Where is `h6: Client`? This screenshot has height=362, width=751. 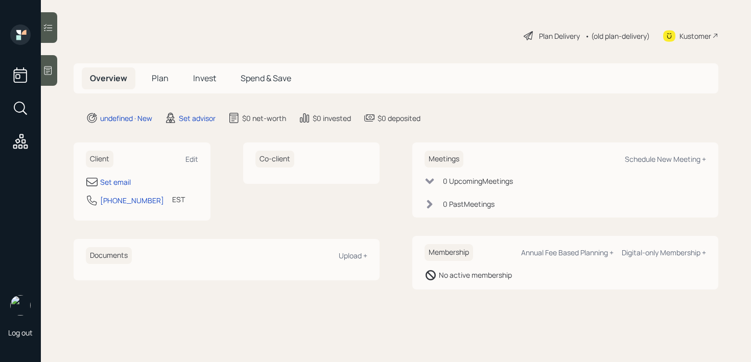
h6: Client is located at coordinates (100, 159).